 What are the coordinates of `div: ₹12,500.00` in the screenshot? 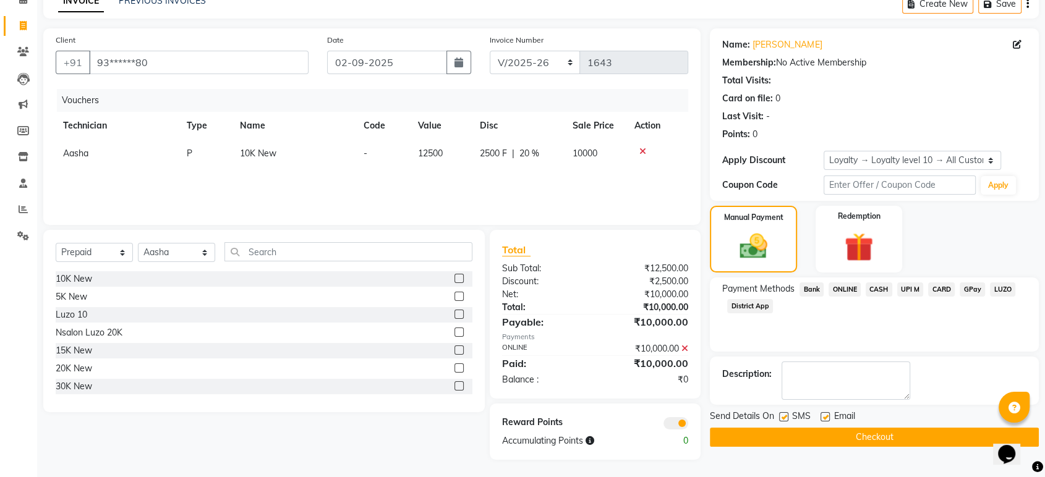 It's located at (647, 268).